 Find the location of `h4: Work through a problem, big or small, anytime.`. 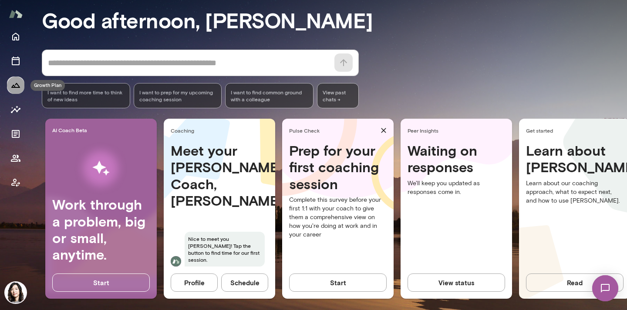

h4: Work through a problem, big or small, anytime. is located at coordinates (101, 230).